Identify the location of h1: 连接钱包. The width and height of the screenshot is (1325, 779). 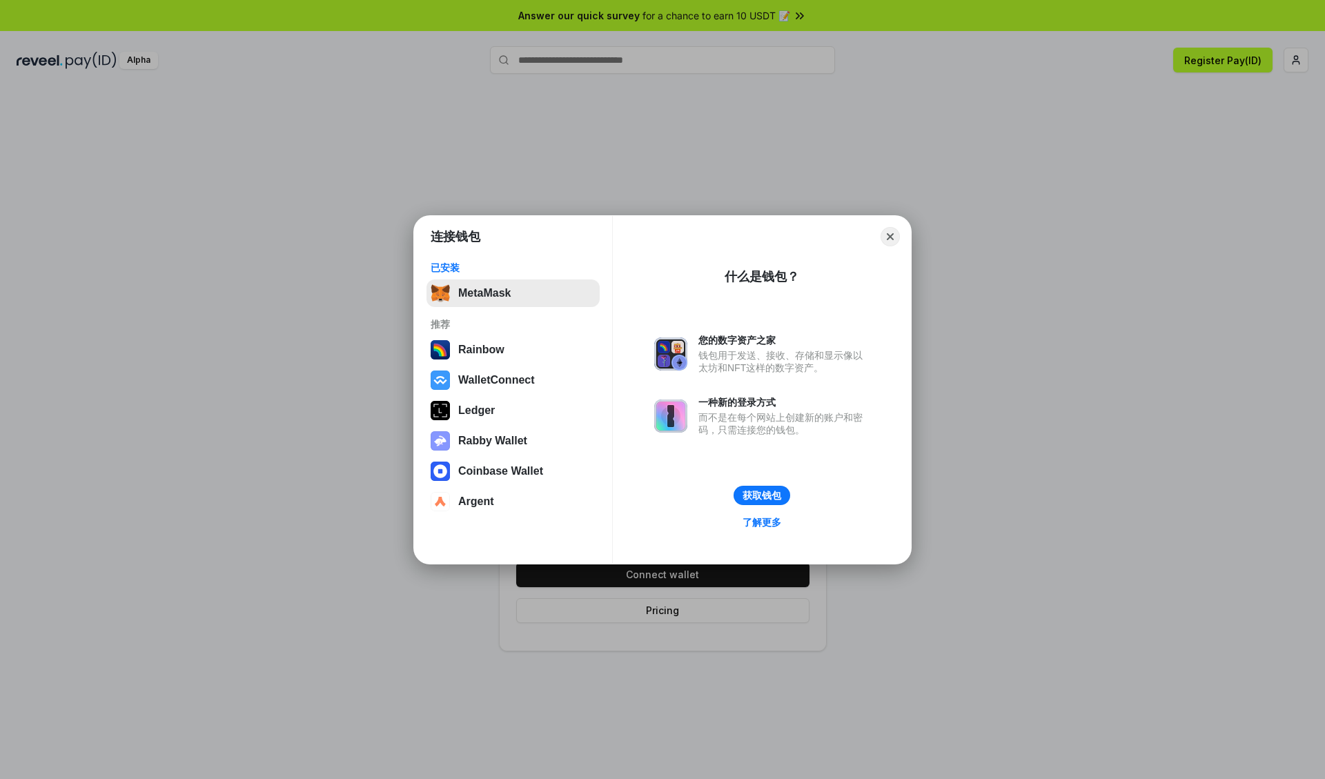
(456, 237).